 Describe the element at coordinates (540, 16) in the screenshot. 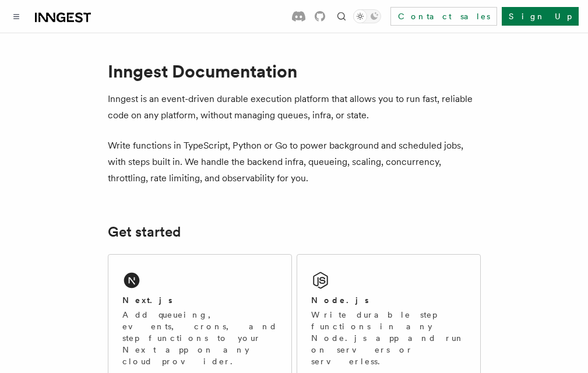

I see `a: Sign Up` at that location.